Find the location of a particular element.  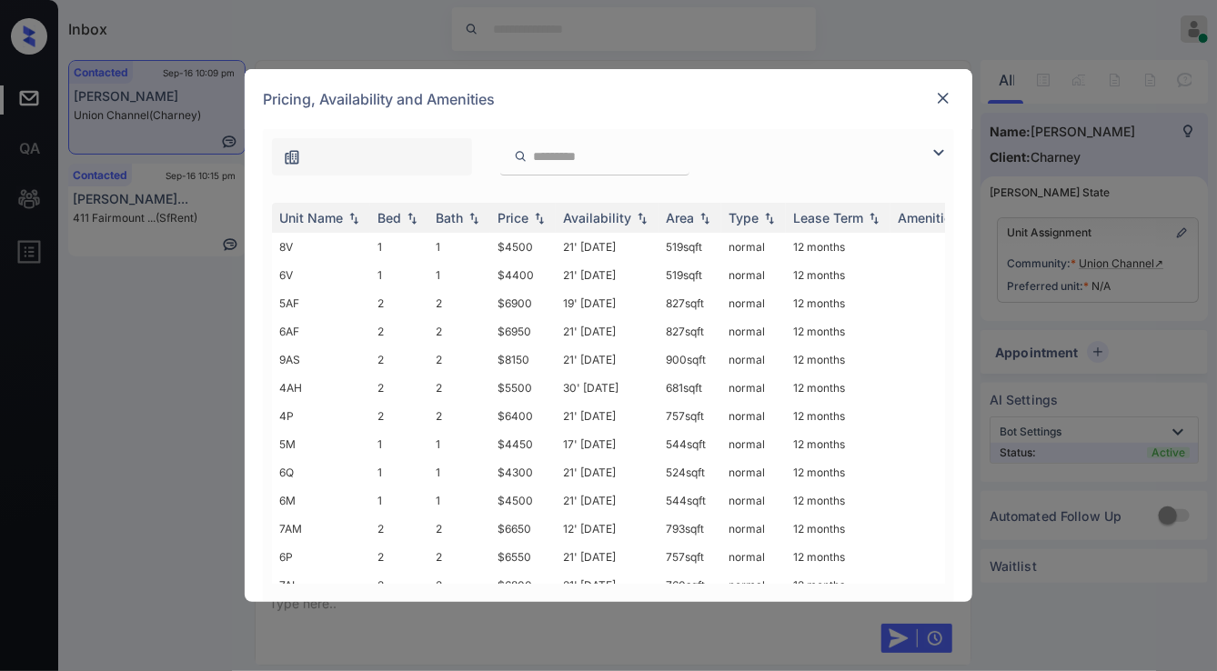

div: Lease Term is located at coordinates (828, 217).